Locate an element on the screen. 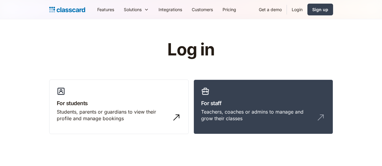 The height and width of the screenshot is (166, 382). a: Integrations is located at coordinates (170, 9).